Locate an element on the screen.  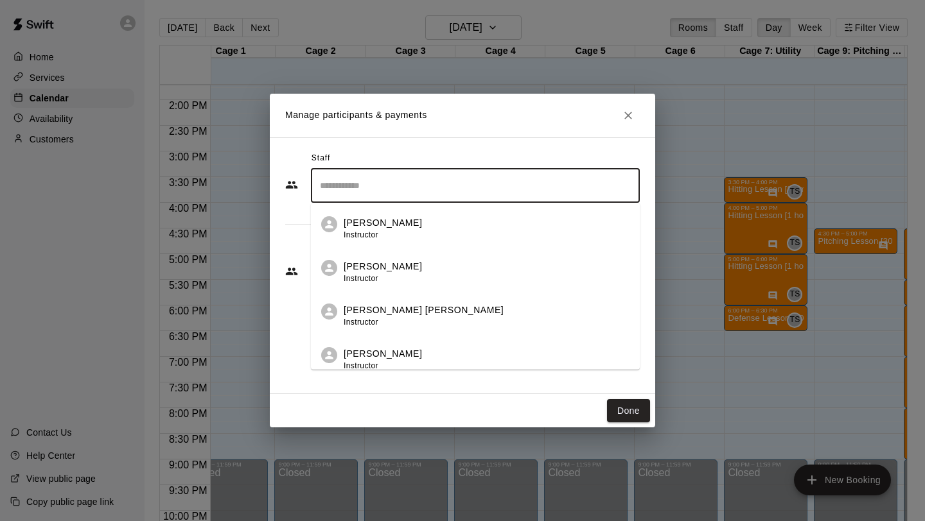
svg: Staff is located at coordinates (292, 185).